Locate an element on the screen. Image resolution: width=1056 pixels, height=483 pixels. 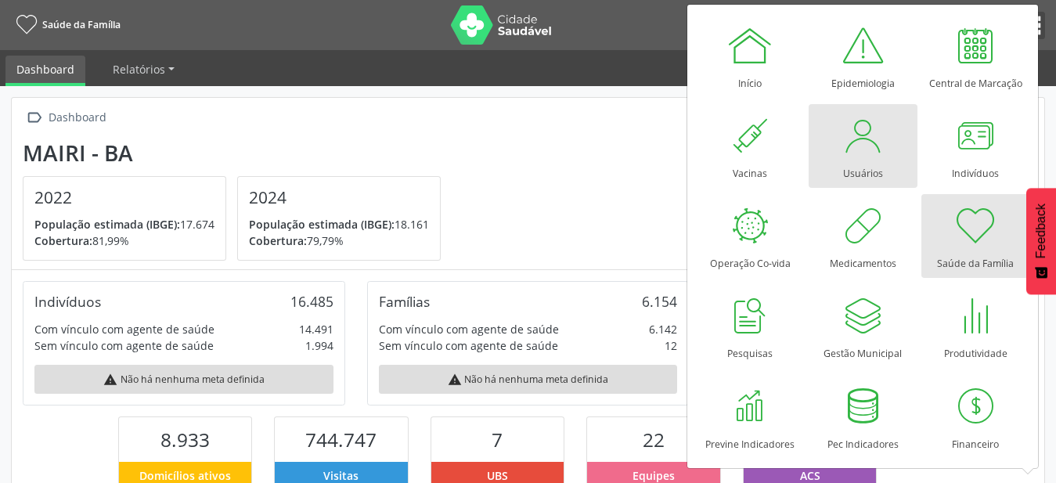
span: 7 is located at coordinates (497, 439).